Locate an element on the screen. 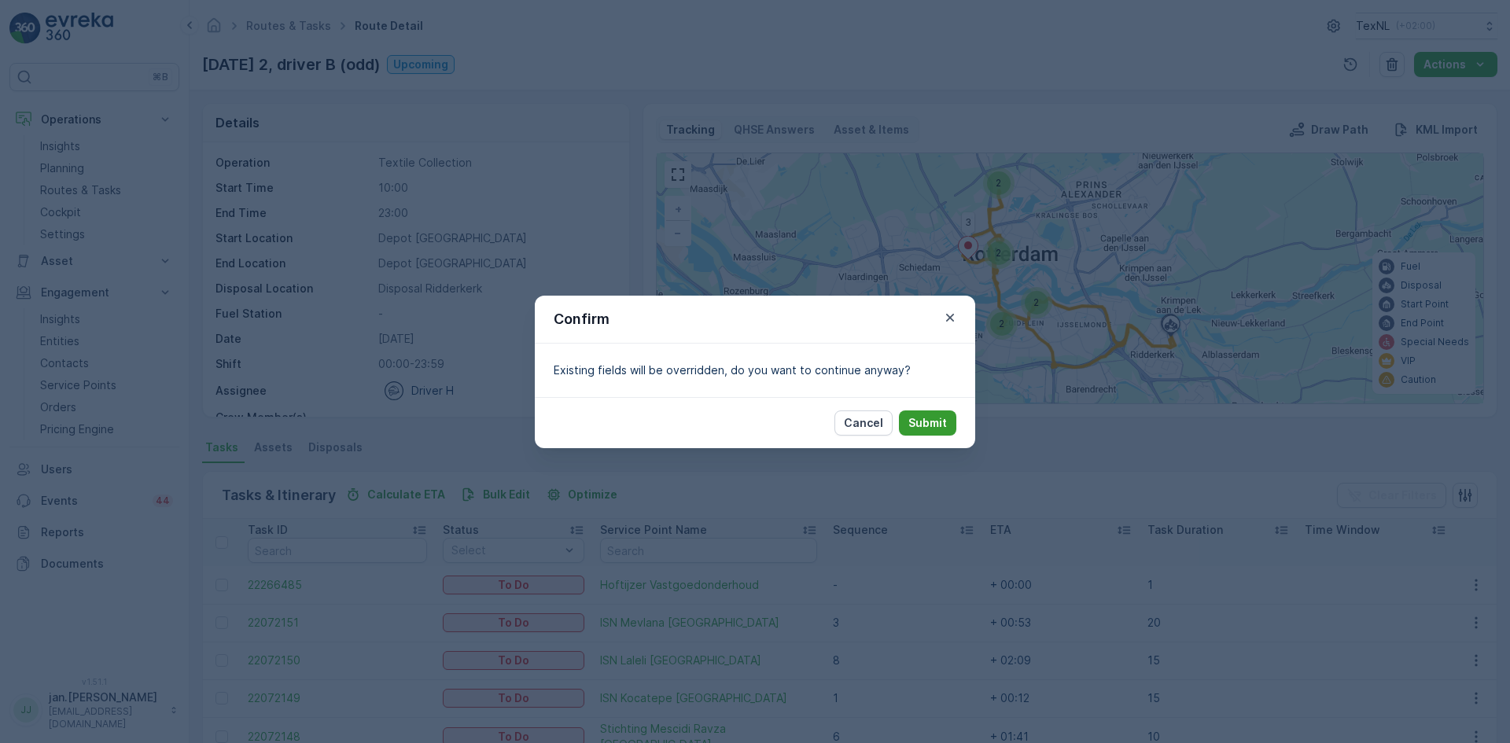  button: Cancel is located at coordinates (864, 423).